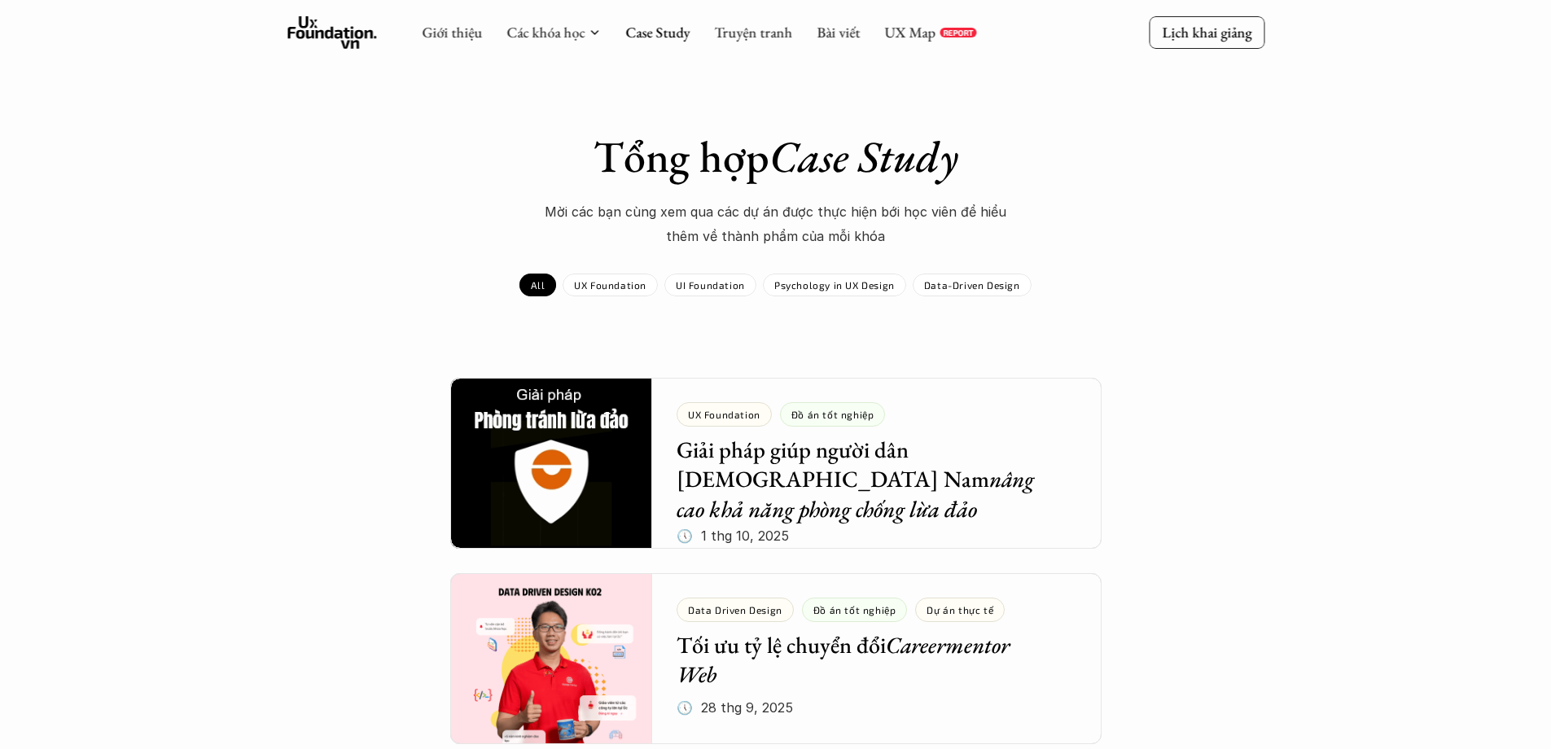  What do you see at coordinates (546, 32) in the screenshot?
I see `a: Các khóa học` at bounding box center [546, 32].